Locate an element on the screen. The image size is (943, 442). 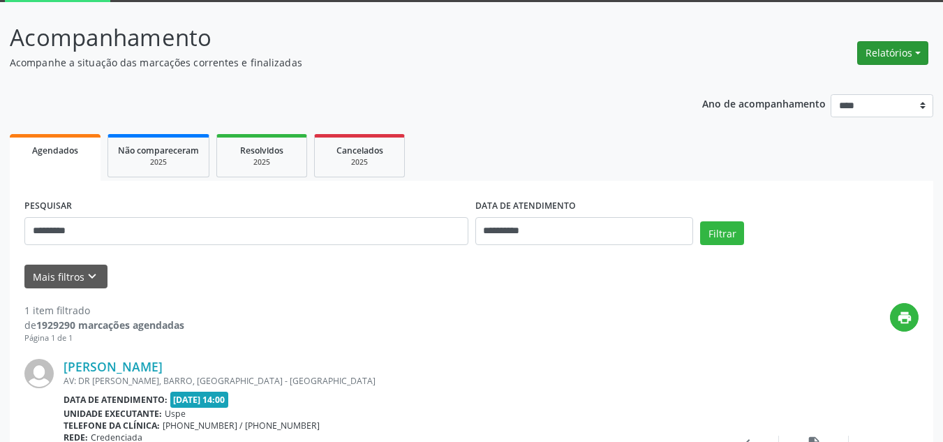
p: Acompanhamento is located at coordinates (333, 38).